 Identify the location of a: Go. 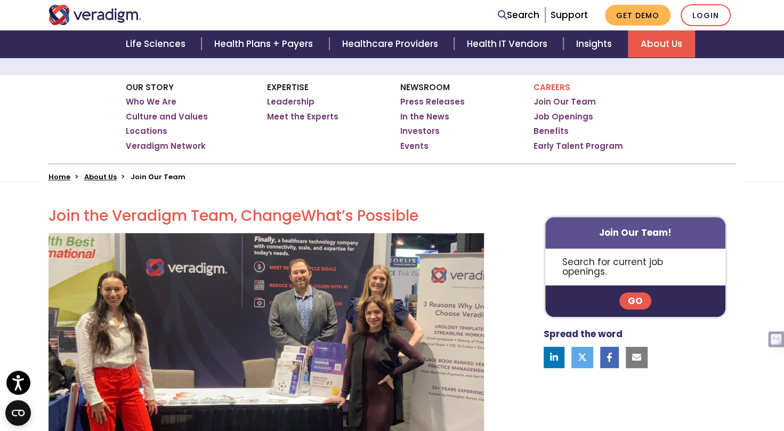
(636, 301).